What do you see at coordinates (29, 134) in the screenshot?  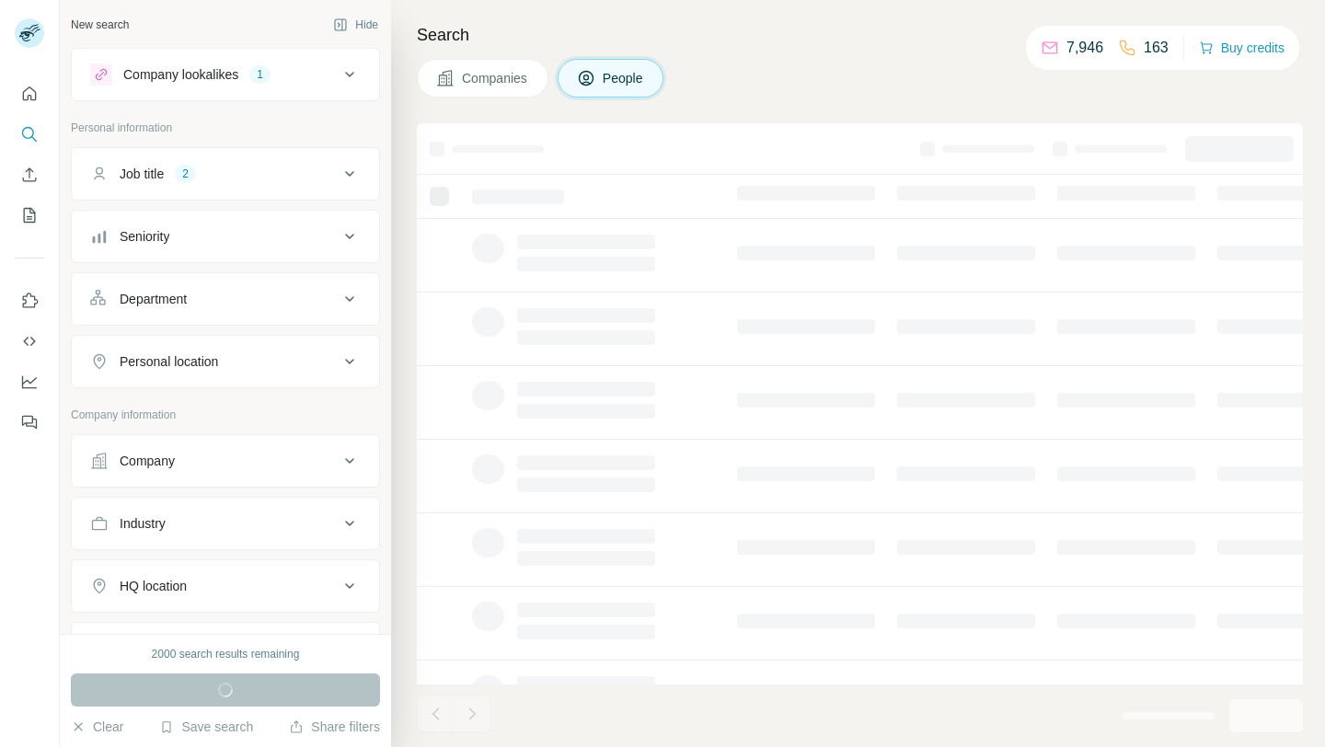 I see `button: Search` at bounding box center [29, 134].